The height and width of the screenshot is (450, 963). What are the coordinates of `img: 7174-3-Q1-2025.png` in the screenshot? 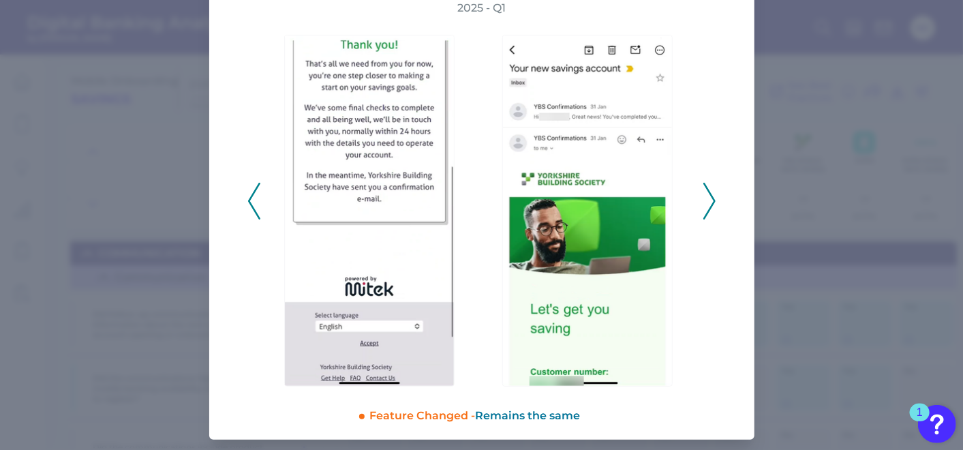 It's located at (588, 211).